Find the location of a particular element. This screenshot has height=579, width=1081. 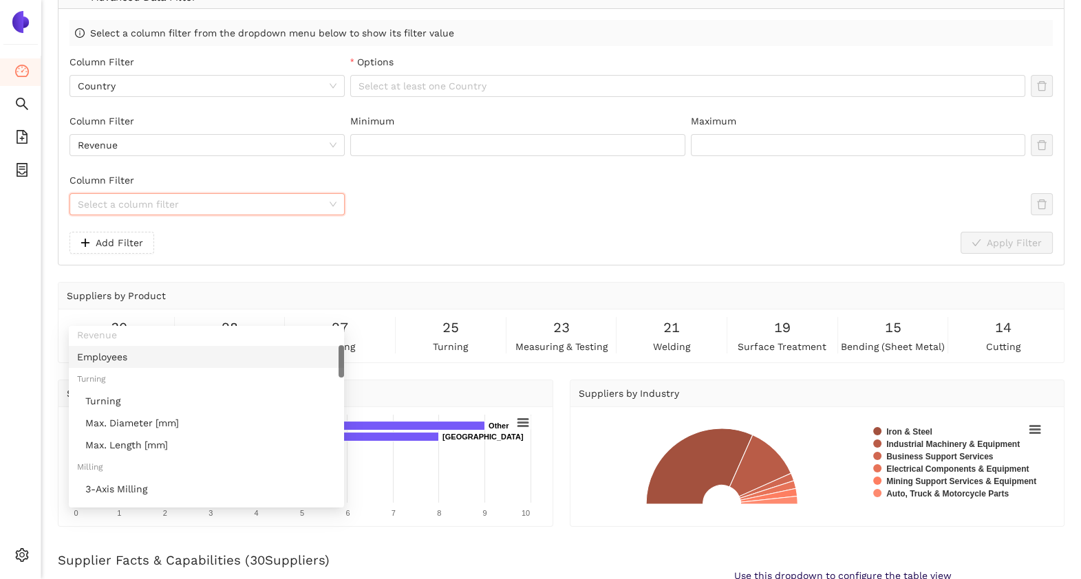

text: 1 is located at coordinates (119, 513).